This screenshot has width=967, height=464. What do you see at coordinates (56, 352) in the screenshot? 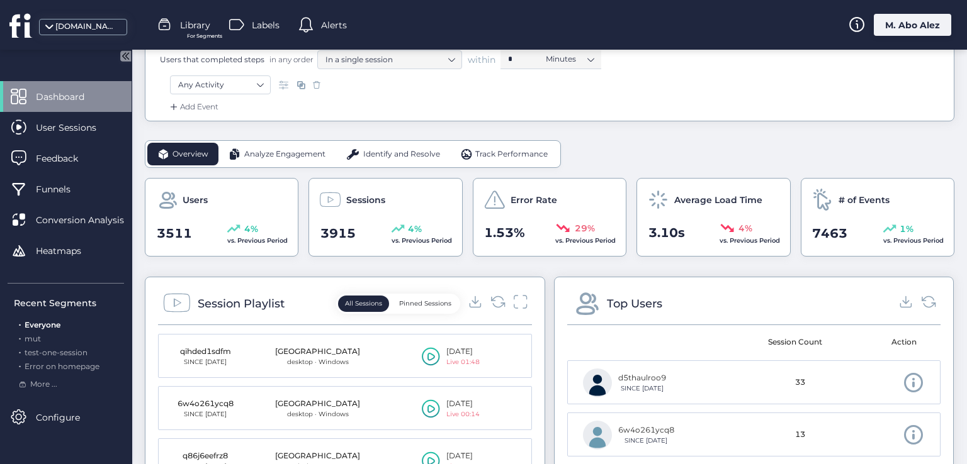
I see `span: test-one-session` at bounding box center [56, 352].